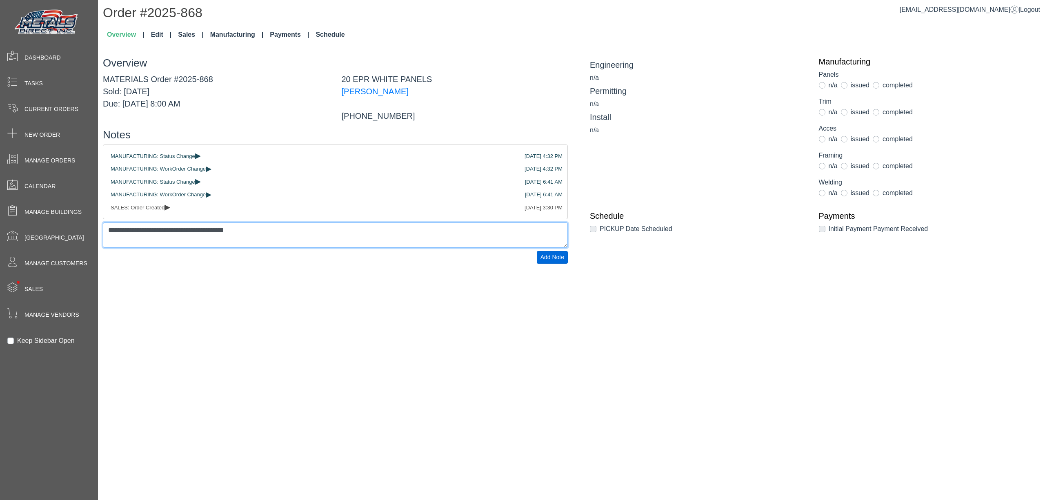  I want to click on span: Manage Vendors, so click(52, 315).